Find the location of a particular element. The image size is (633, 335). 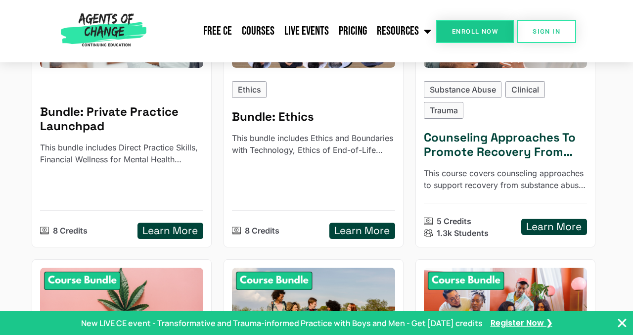

h5: Bundle: Private Practice Launchpad is located at coordinates (122, 119).